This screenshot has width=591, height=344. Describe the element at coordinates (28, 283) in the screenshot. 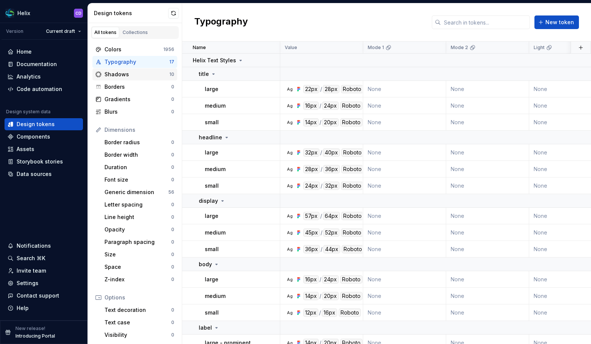

I see `div: Settings` at that location.